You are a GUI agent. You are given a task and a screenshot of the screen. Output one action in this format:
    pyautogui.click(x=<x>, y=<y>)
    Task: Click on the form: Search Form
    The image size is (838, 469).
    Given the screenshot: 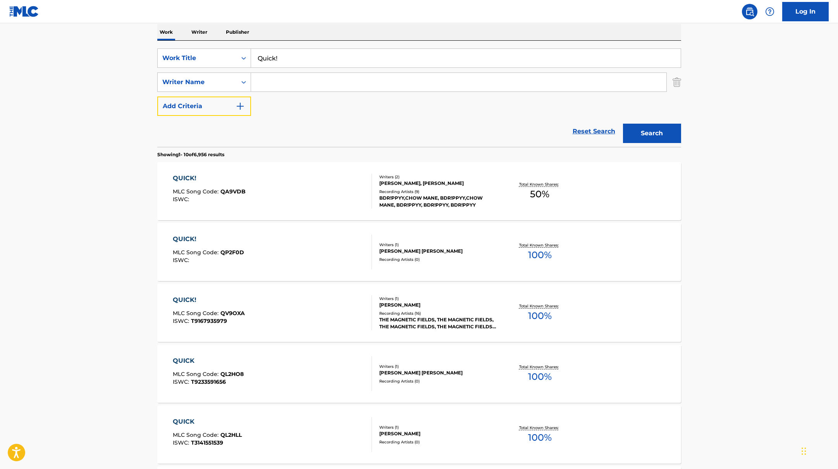 What is the action you would take?
    pyautogui.click(x=419, y=98)
    